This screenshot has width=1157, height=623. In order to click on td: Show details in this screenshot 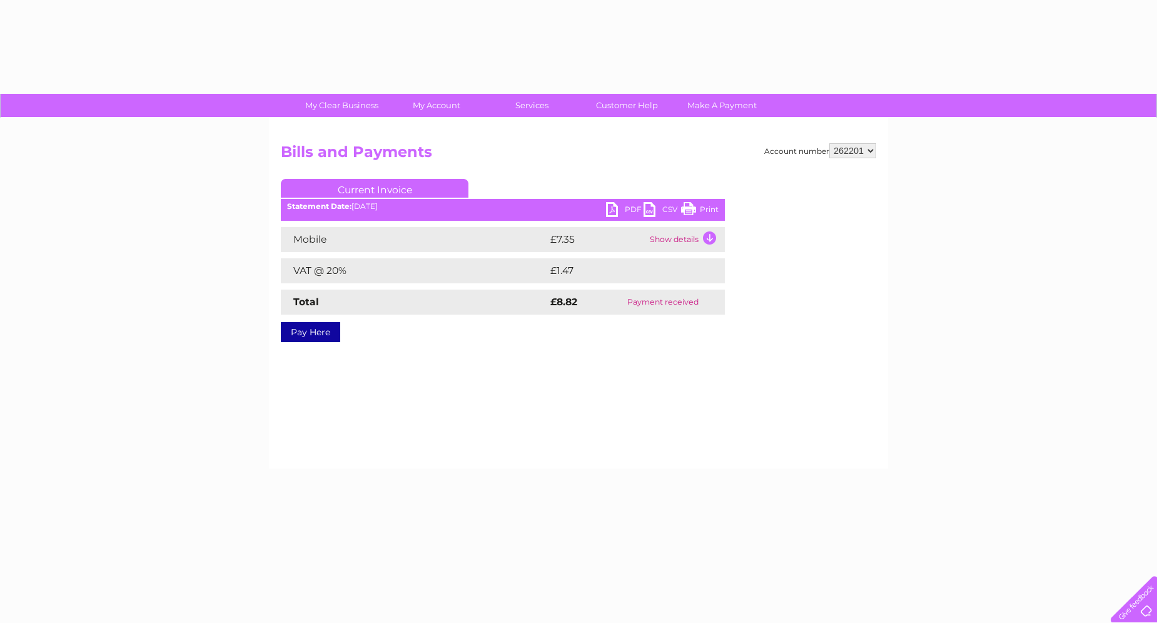, I will do `click(686, 240)`.